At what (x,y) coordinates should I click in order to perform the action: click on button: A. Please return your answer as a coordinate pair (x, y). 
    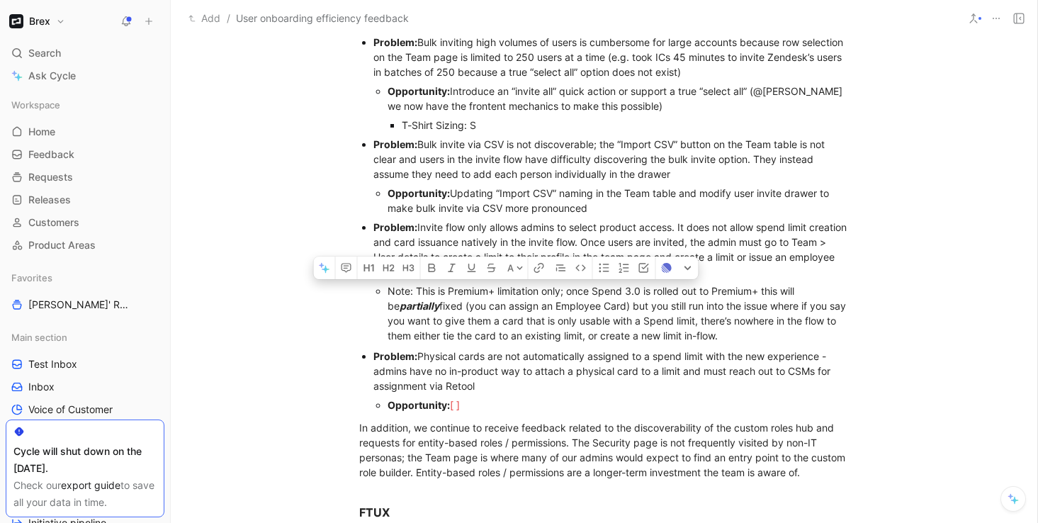
    Looking at the image, I should click on (515, 268).